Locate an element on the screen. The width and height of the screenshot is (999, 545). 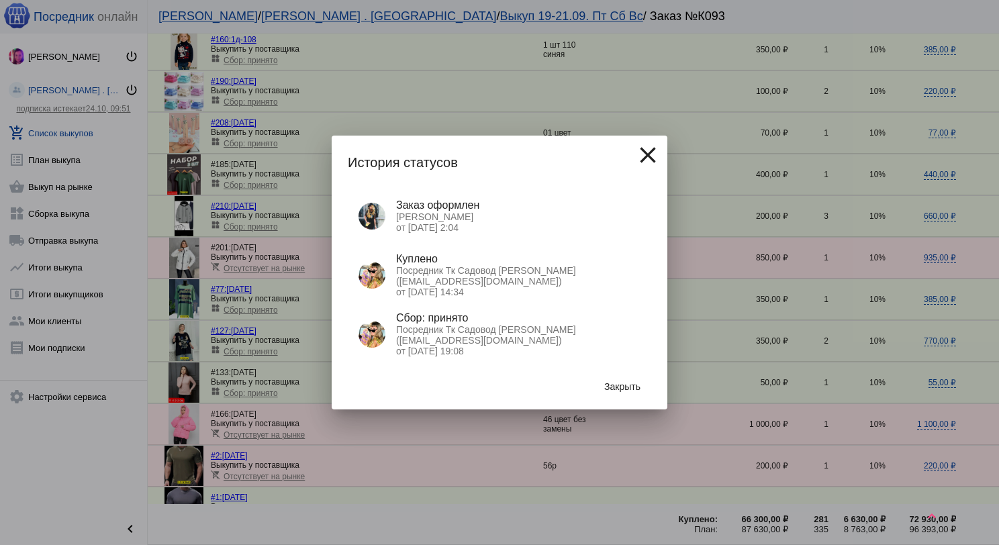
img: -b3CGEZm7JiWNz4MSe0vK8oszDDqK_yjx-I-Zpe58LR35vGIgXxFA2JGcGbEMVaWNP5BujAwwLFBmyesmt8751GY.jpg is located at coordinates (372, 216).